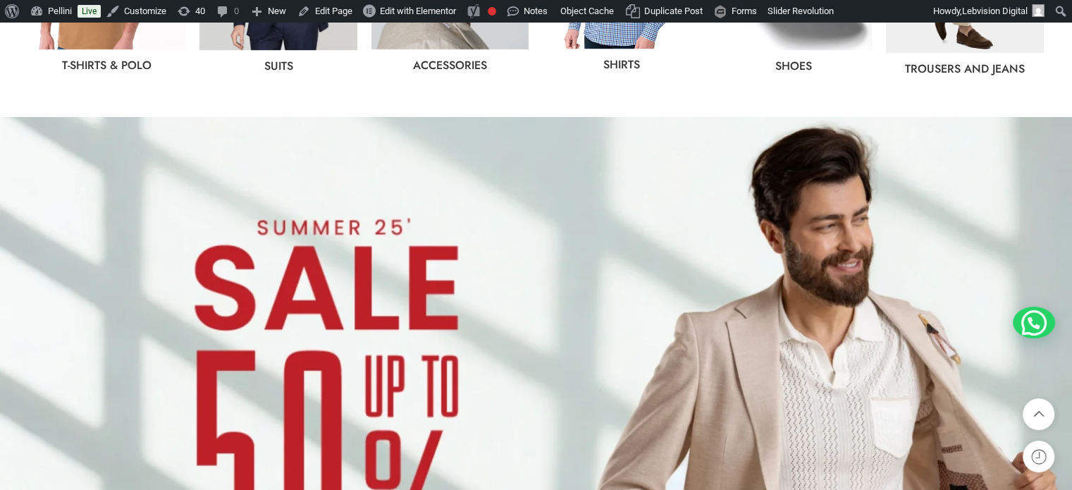 The image size is (1072, 490). I want to click on a: Shirts, so click(622, 64).